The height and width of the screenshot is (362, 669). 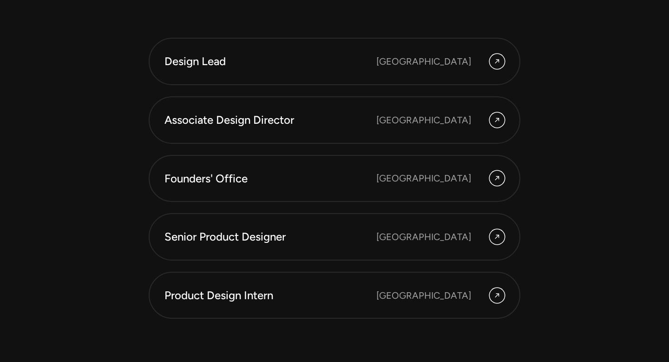 I want to click on div: Associate Design Director, so click(x=271, y=120).